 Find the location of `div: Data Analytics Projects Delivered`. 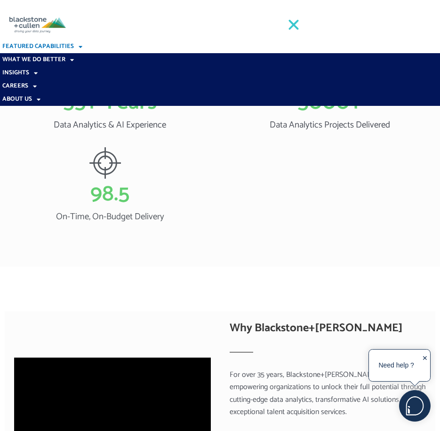

div: Data Analytics Projects Delivered is located at coordinates (330, 125).